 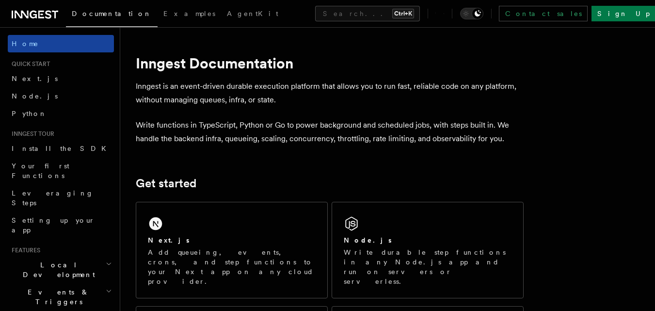 I want to click on span: AgentKit, so click(x=253, y=14).